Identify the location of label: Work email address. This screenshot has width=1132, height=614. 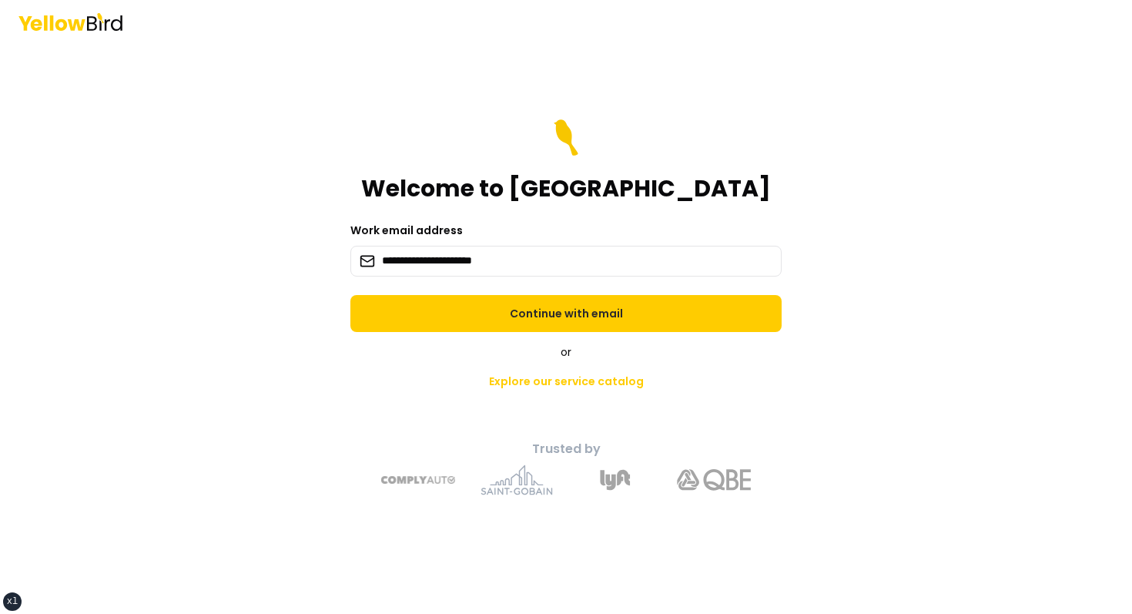
(407, 230).